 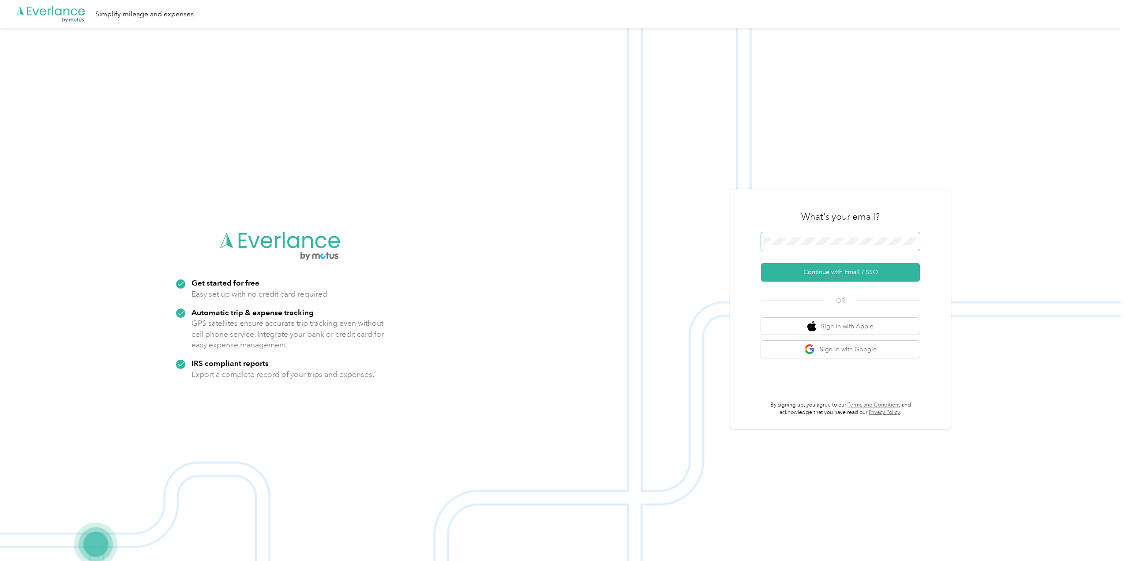 What do you see at coordinates (809, 349) in the screenshot?
I see `img: google logo` at bounding box center [809, 349].